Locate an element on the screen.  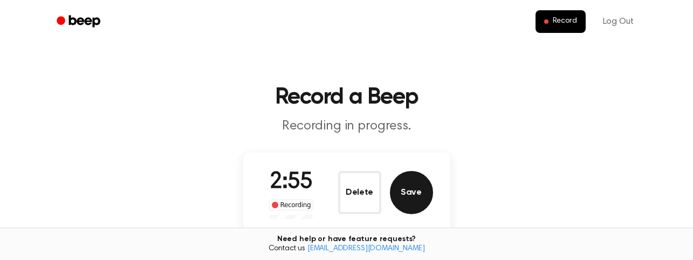
button: Save Audio Record is located at coordinates (412, 193).